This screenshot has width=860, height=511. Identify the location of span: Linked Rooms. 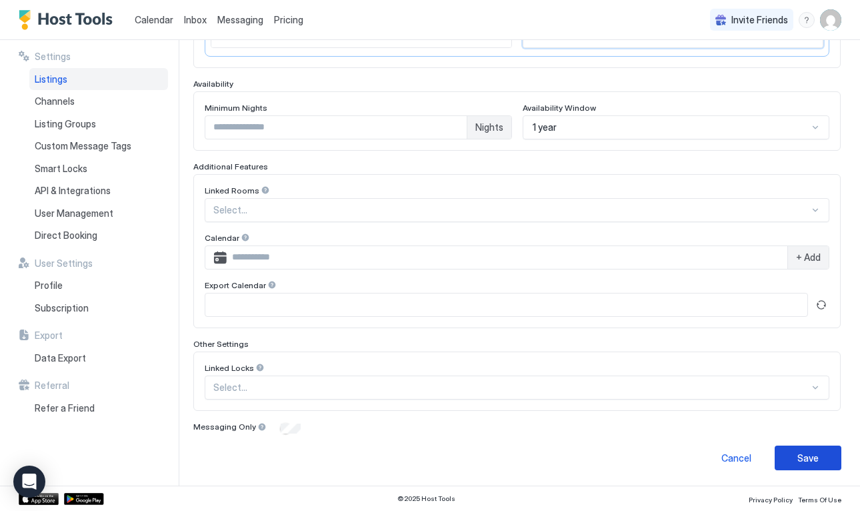
(232, 190).